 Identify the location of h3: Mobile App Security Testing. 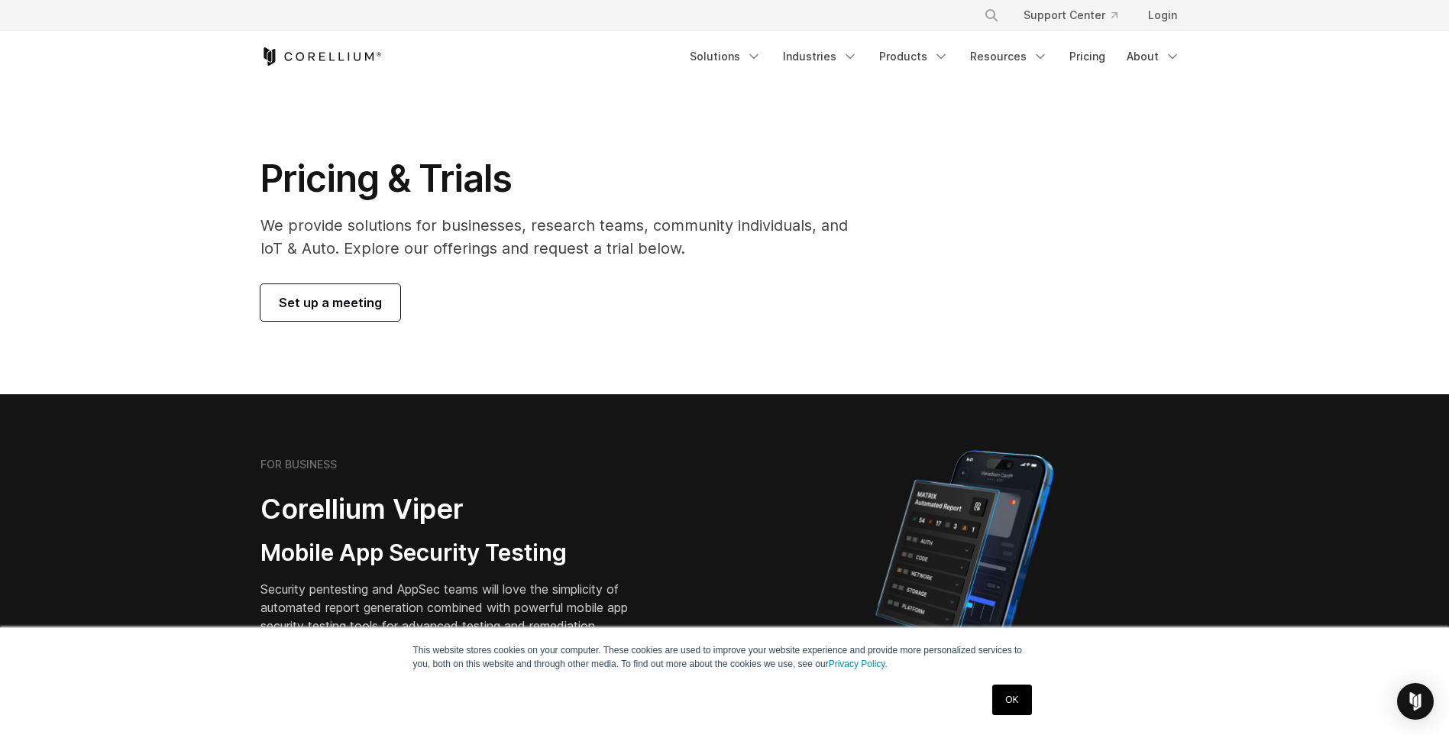
(456, 553).